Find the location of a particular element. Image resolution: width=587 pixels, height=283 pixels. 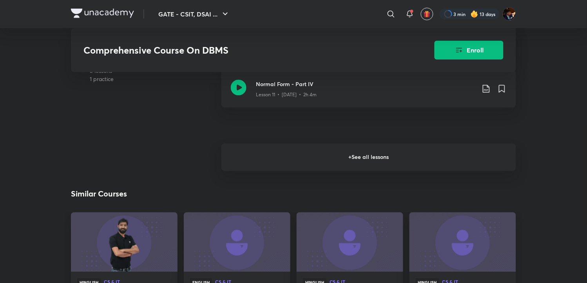

img: streak is located at coordinates (475, 14).